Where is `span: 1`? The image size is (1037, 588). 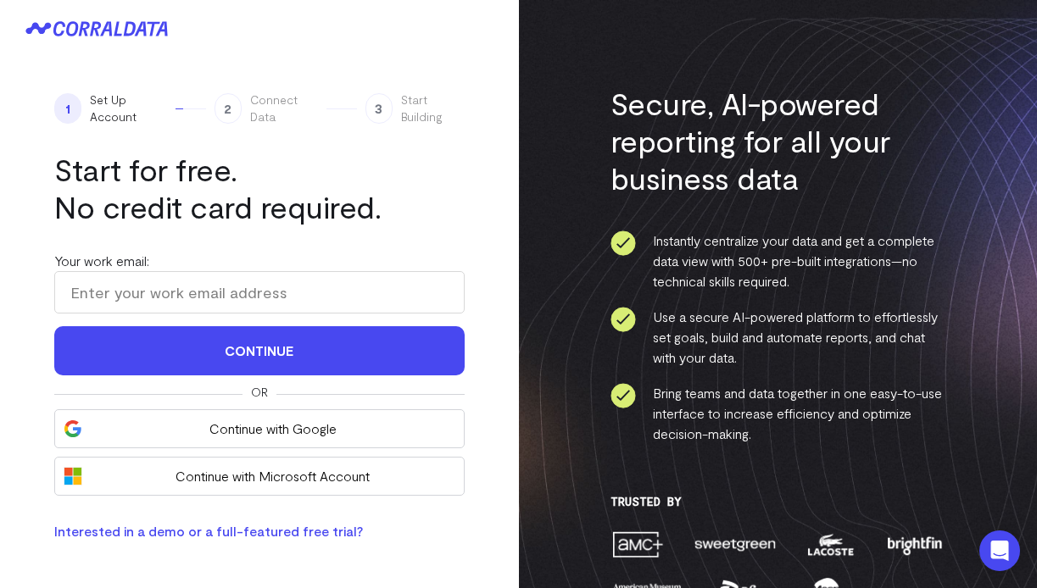 span: 1 is located at coordinates (68, 109).